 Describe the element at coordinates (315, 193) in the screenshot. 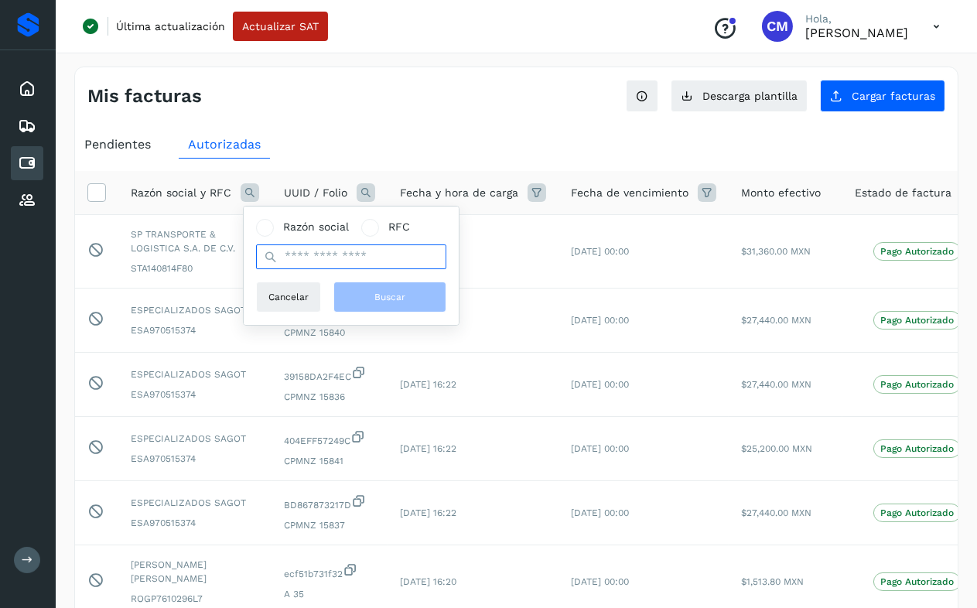

I see `span: UUID / Folio` at that location.